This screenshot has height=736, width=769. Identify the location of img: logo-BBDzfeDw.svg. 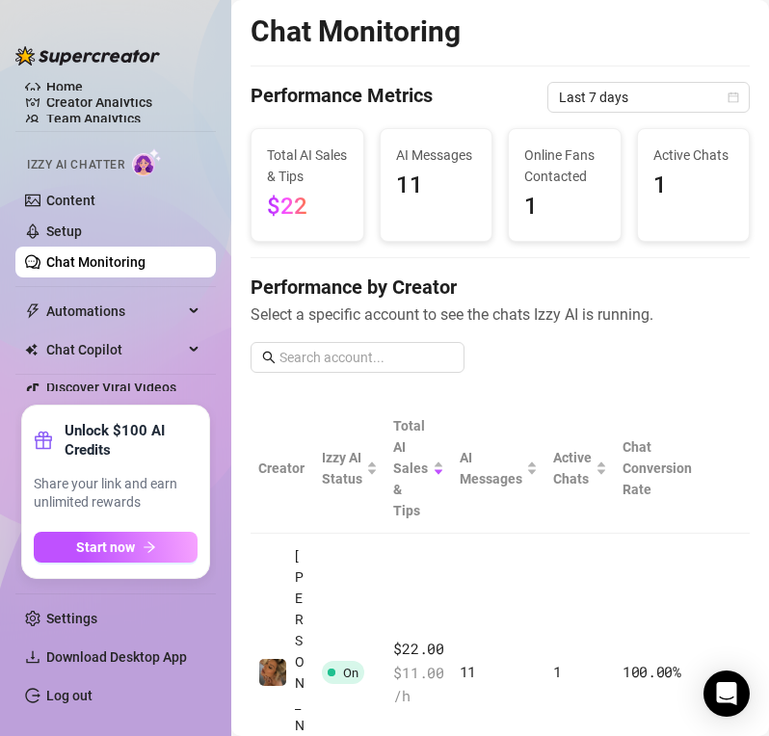
(88, 56).